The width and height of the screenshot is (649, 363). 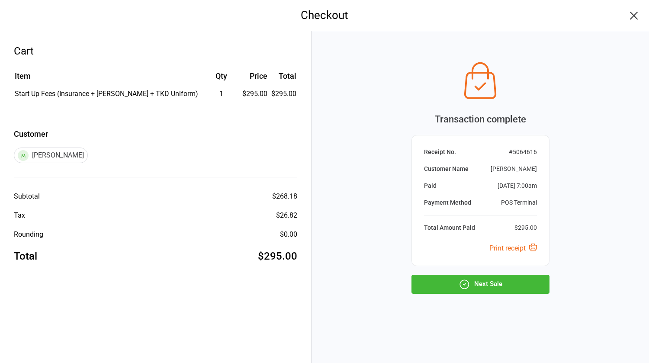 What do you see at coordinates (221, 79) in the screenshot?
I see `th: Qty` at bounding box center [221, 79].